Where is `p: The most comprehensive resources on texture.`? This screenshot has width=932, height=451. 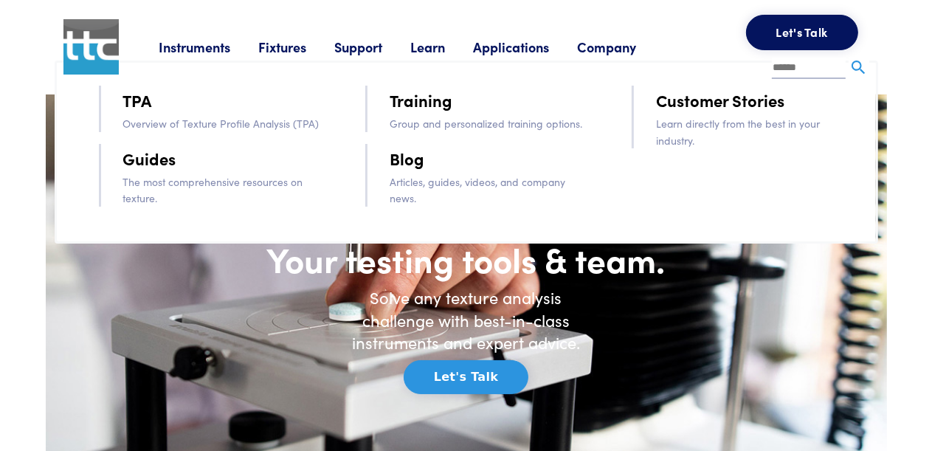
p: The most comprehensive resources on texture. is located at coordinates (224, 190).